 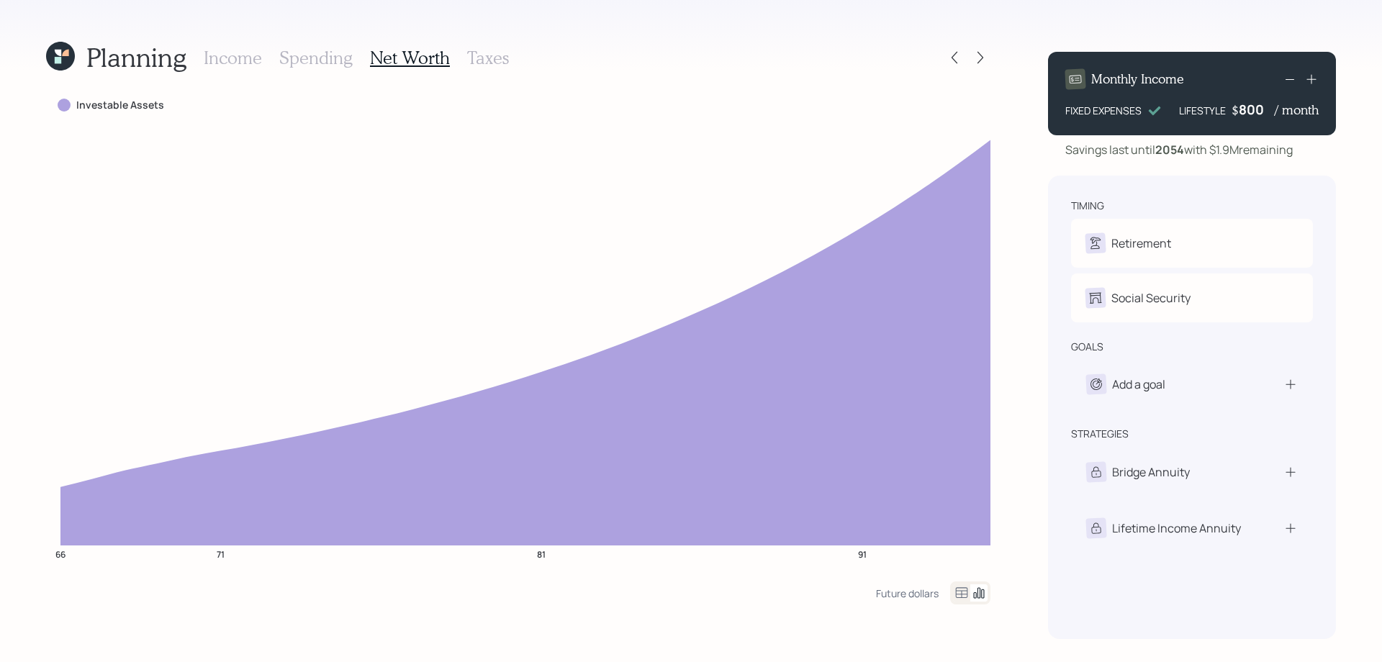 What do you see at coordinates (1257, 109) in the screenshot?
I see `div: 800` at bounding box center [1257, 109].